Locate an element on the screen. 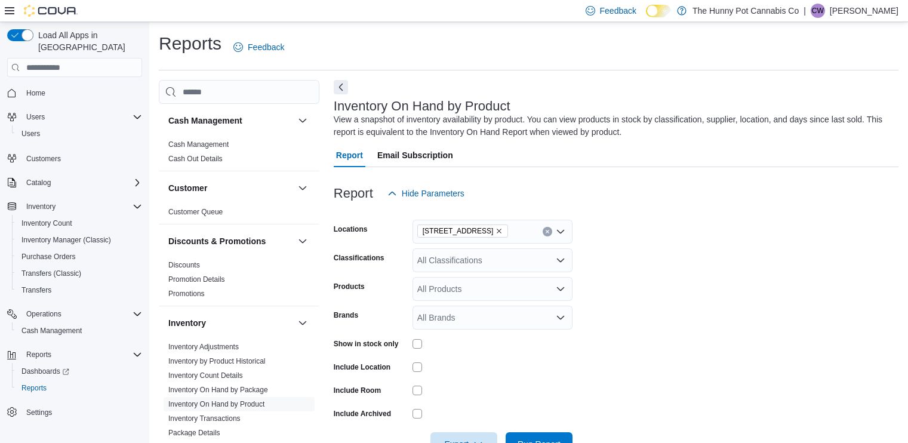 This screenshot has height=443, width=908. label: Include Room is located at coordinates (357, 391).